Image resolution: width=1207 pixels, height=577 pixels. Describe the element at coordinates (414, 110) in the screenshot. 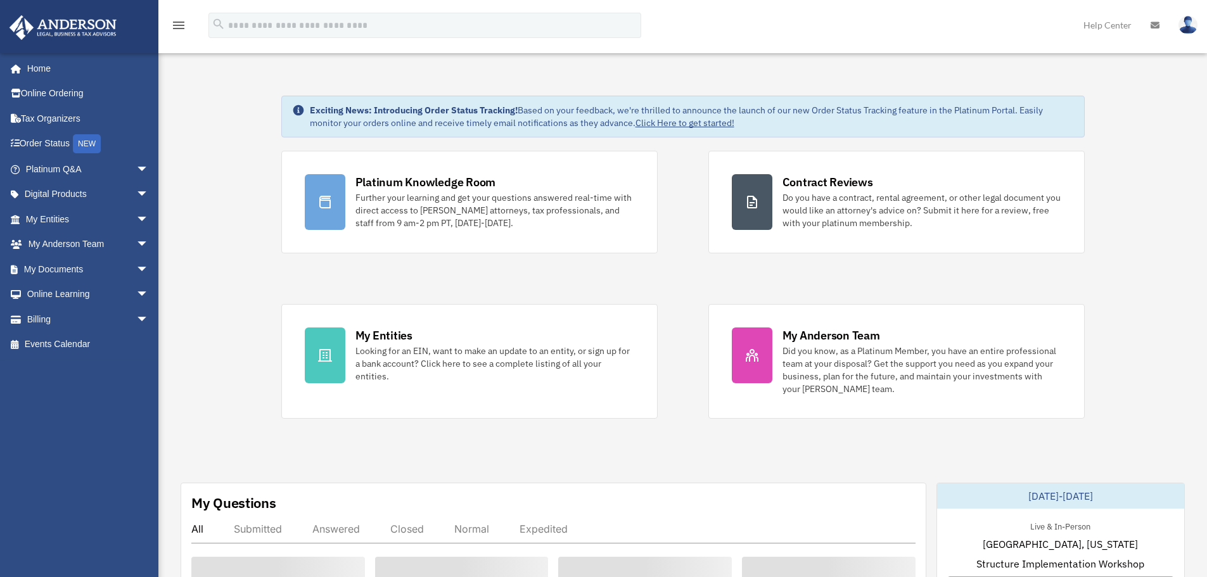

I see `strong: Exciting News: Introducing Order Status Tracking!` at that location.